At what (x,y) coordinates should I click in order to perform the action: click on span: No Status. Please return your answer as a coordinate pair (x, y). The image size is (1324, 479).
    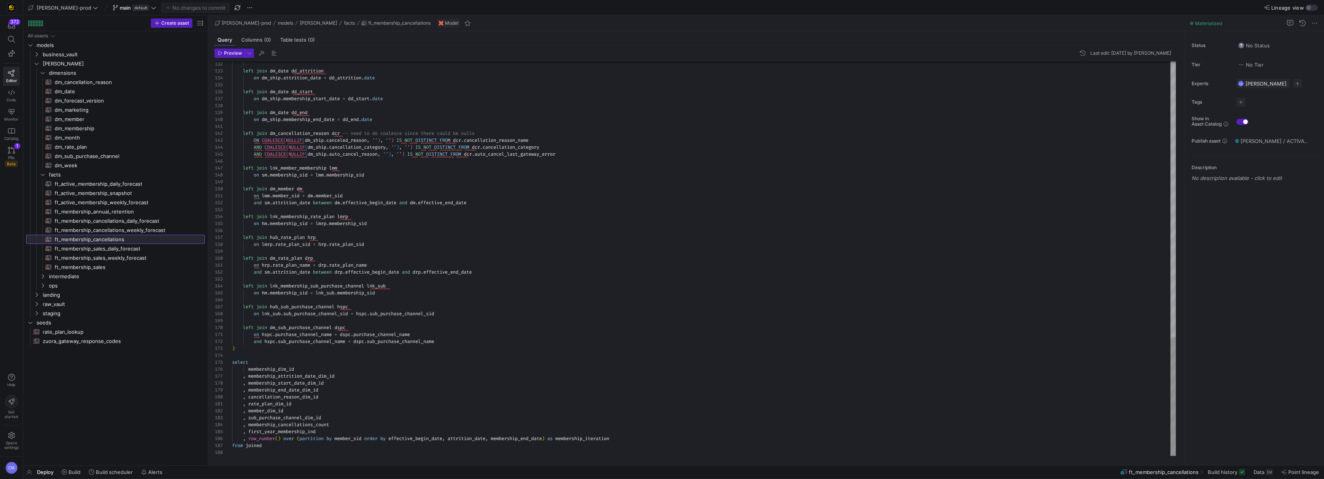
    Looking at the image, I should click on (1254, 45).